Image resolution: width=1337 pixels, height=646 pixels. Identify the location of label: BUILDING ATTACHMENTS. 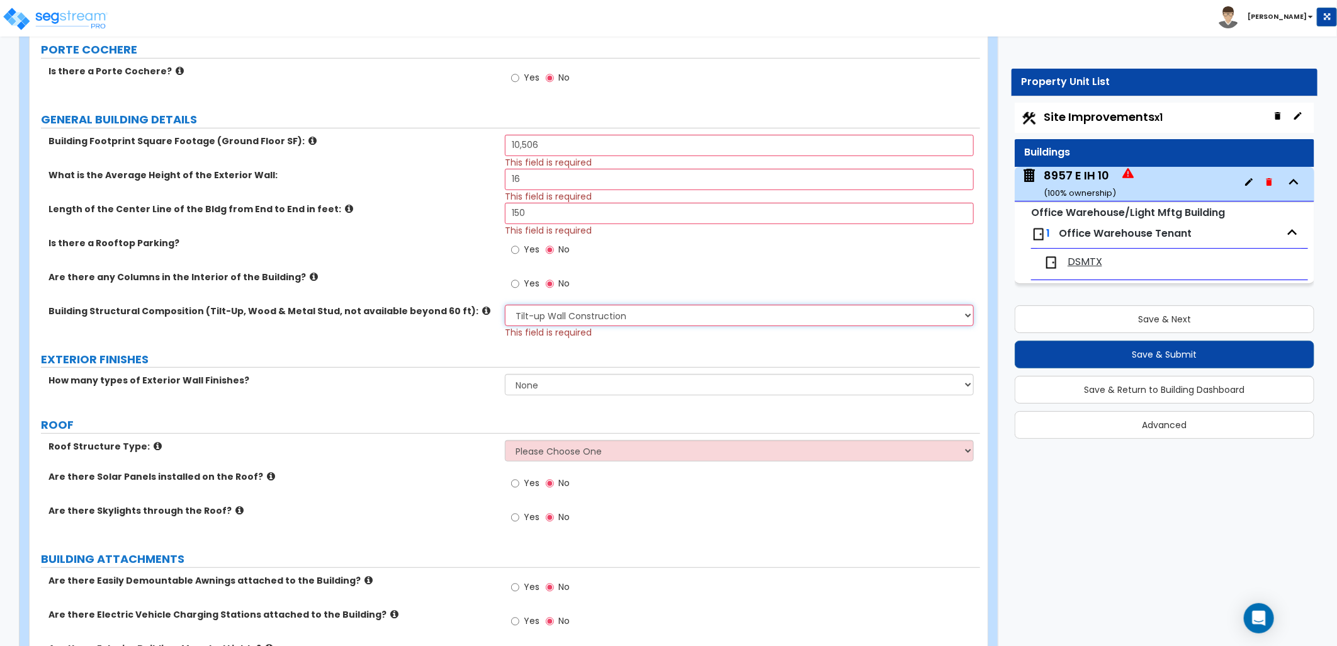
(510, 559).